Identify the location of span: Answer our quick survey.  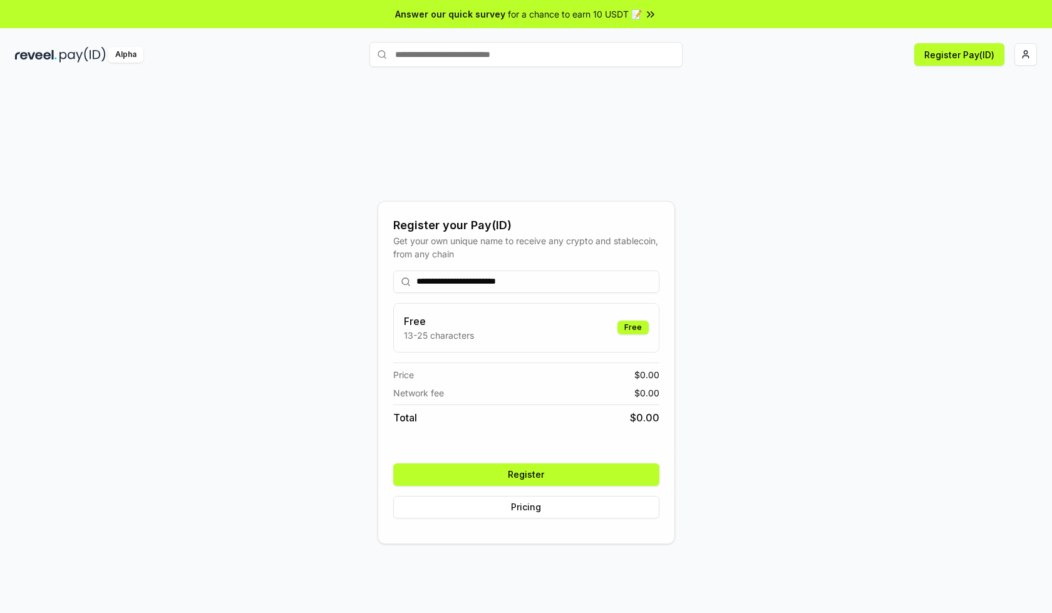
(450, 14).